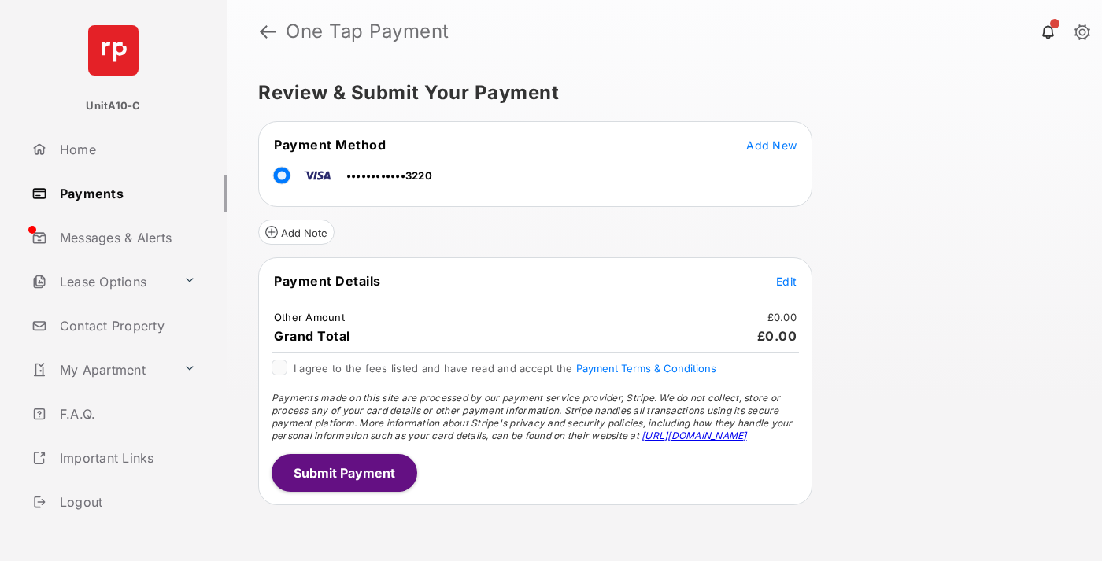  What do you see at coordinates (786, 281) in the screenshot?
I see `button: Edit` at bounding box center [786, 281].